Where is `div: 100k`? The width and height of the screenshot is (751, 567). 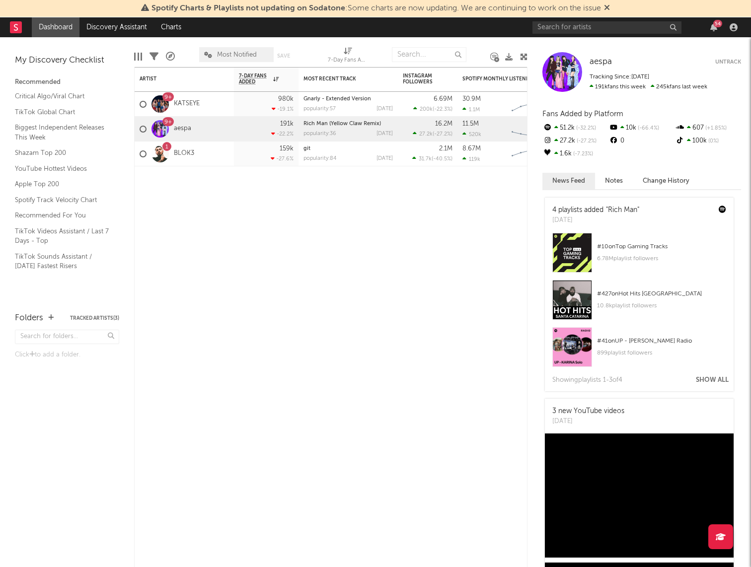 div: 100k is located at coordinates (708, 141).